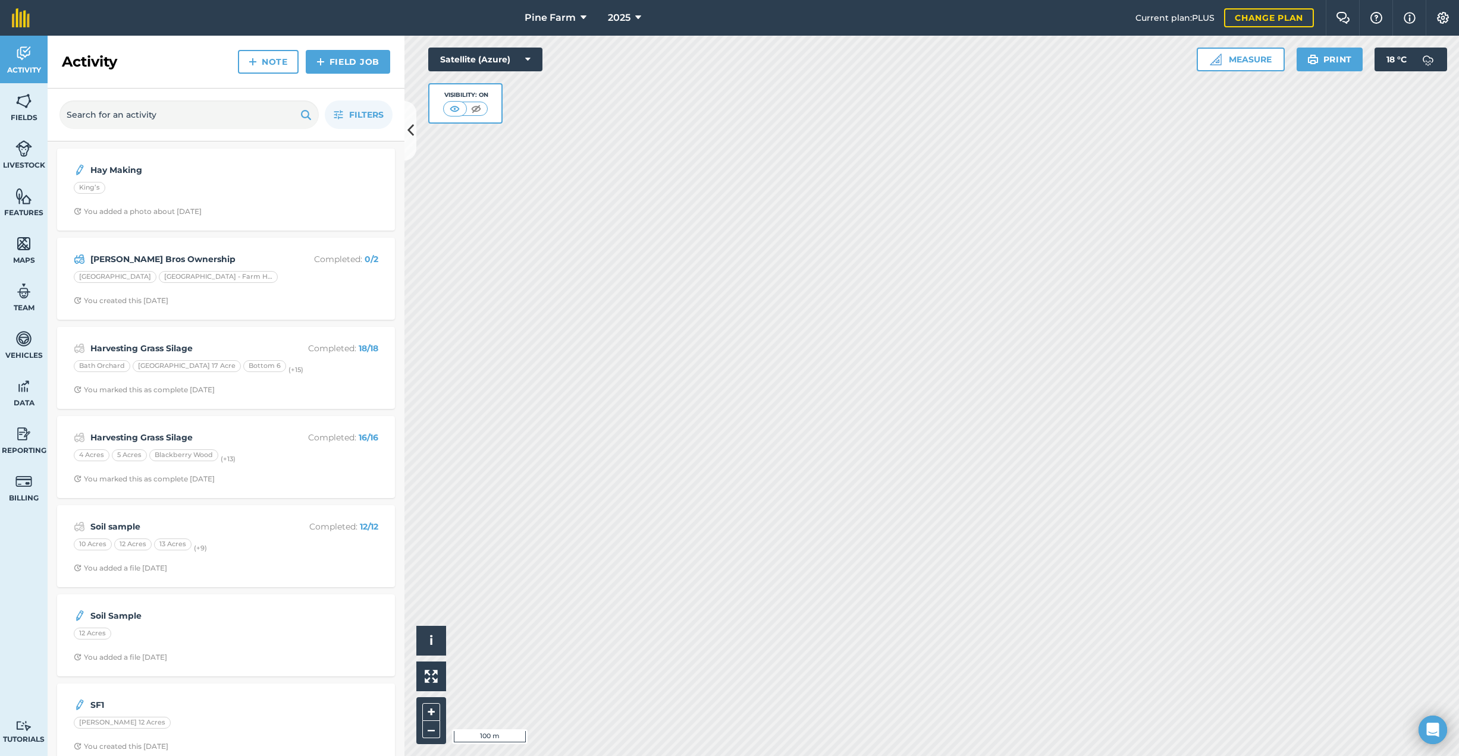 This screenshot has height=756, width=1459. What do you see at coordinates (368, 348) in the screenshot?
I see `strong: 18 / 18` at bounding box center [368, 348].